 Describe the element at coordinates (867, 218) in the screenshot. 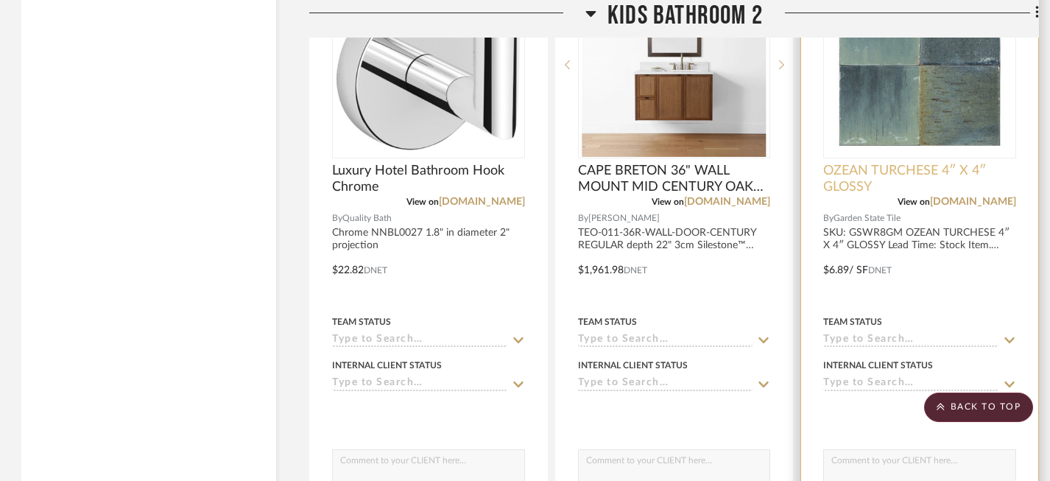

I see `span: Garden State Tile` at that location.